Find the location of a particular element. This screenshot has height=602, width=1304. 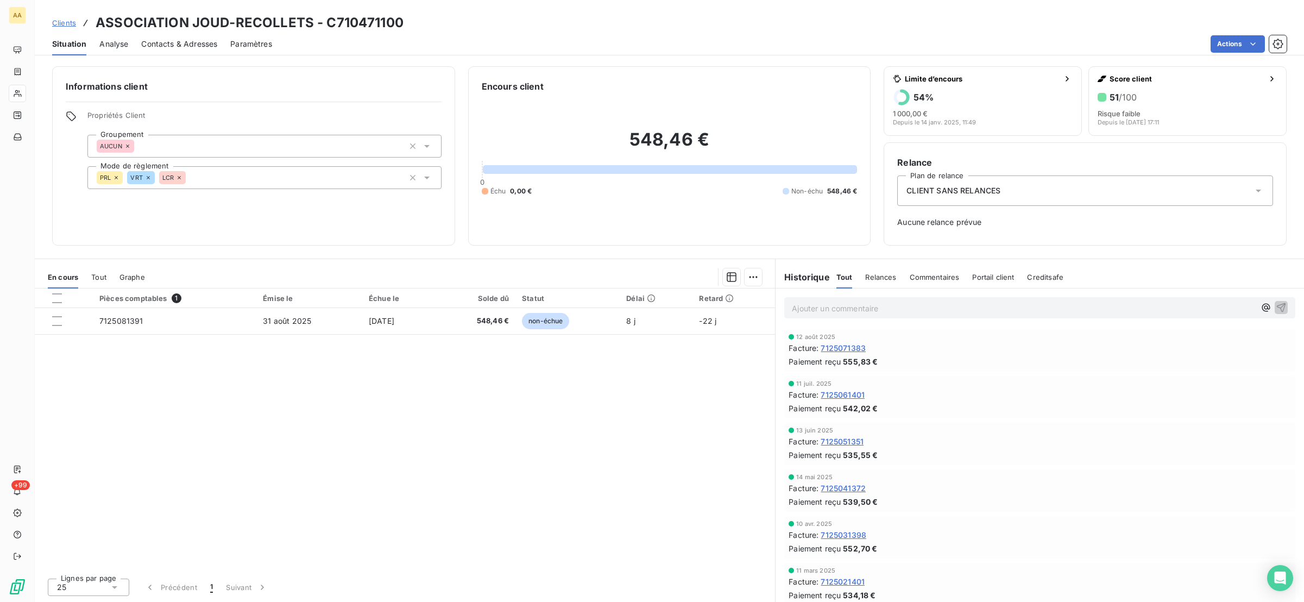

span: /100 is located at coordinates (1128, 97).